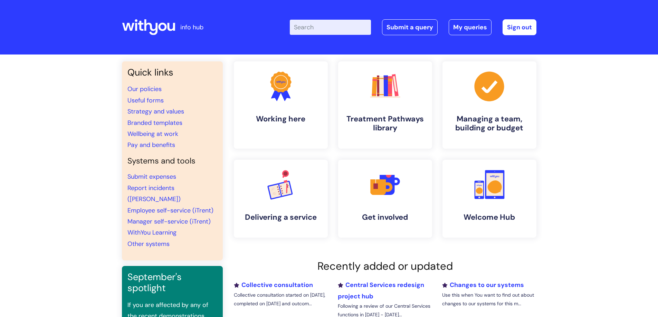 The width and height of the screenshot is (658, 317). Describe the element at coordinates (281, 199) in the screenshot. I see `a: Delivering a service` at that location.